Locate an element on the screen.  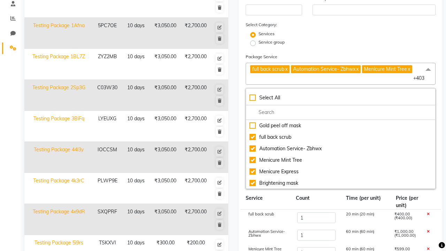
div: 60 min (60 min) is located at coordinates (365, 236).